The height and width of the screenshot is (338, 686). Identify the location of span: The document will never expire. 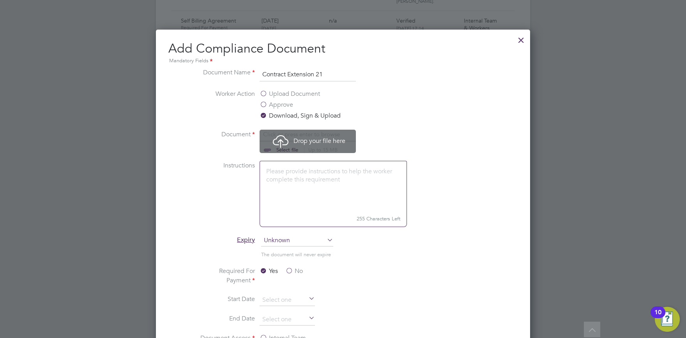
(296, 254).